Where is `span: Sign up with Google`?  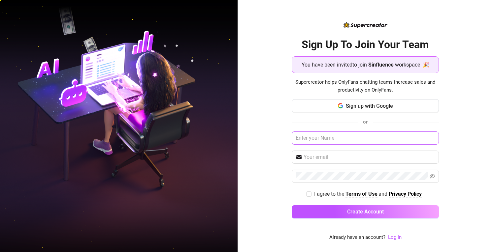
span: Sign up with Google is located at coordinates (369, 106).